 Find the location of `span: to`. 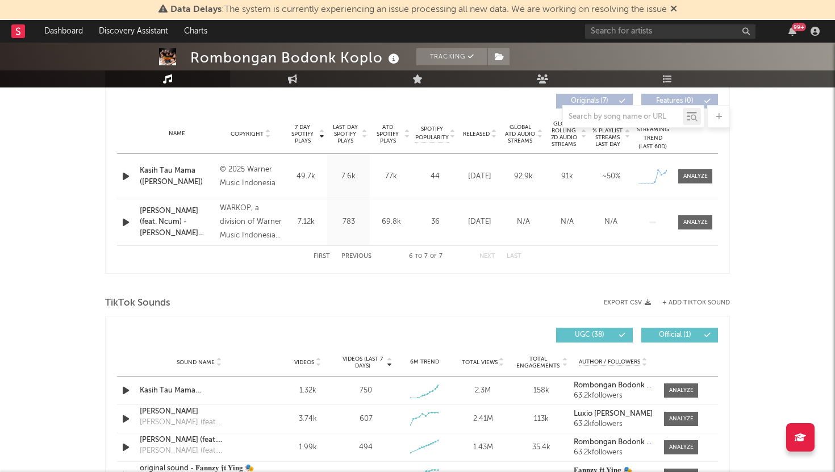

span: to is located at coordinates (419, 256).